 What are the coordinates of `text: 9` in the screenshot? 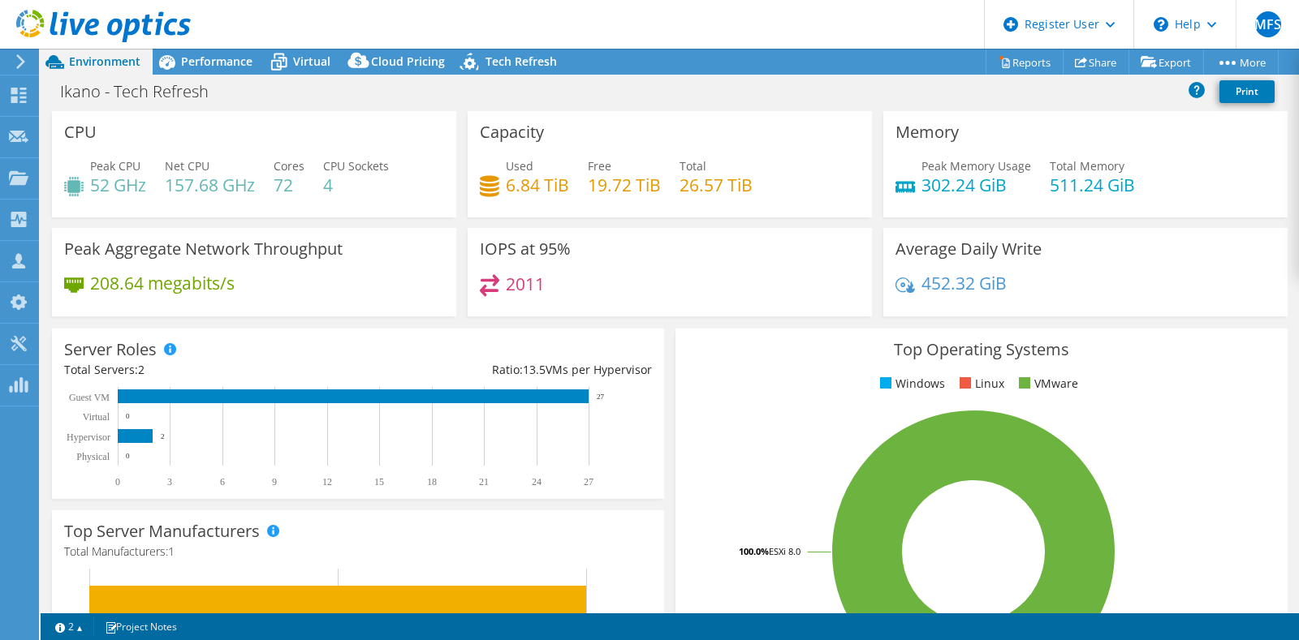 It's located at (274, 482).